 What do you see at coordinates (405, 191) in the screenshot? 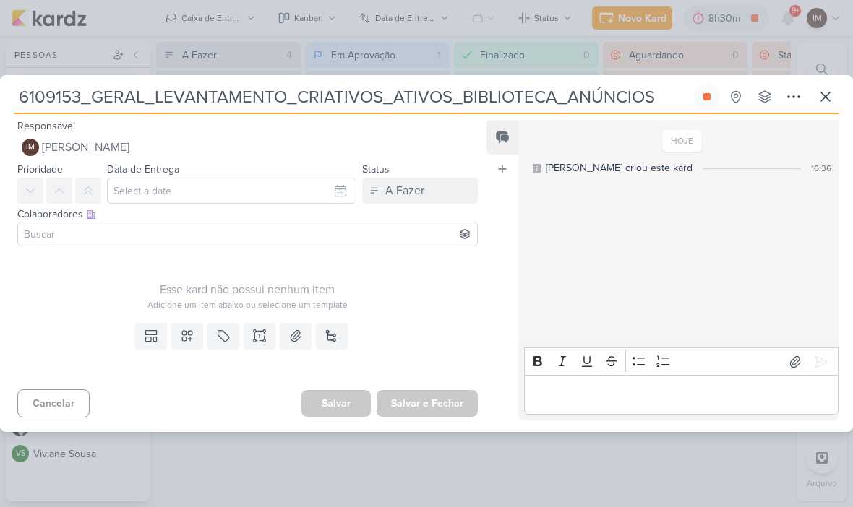
I see `div: A Fazer` at bounding box center [405, 191].